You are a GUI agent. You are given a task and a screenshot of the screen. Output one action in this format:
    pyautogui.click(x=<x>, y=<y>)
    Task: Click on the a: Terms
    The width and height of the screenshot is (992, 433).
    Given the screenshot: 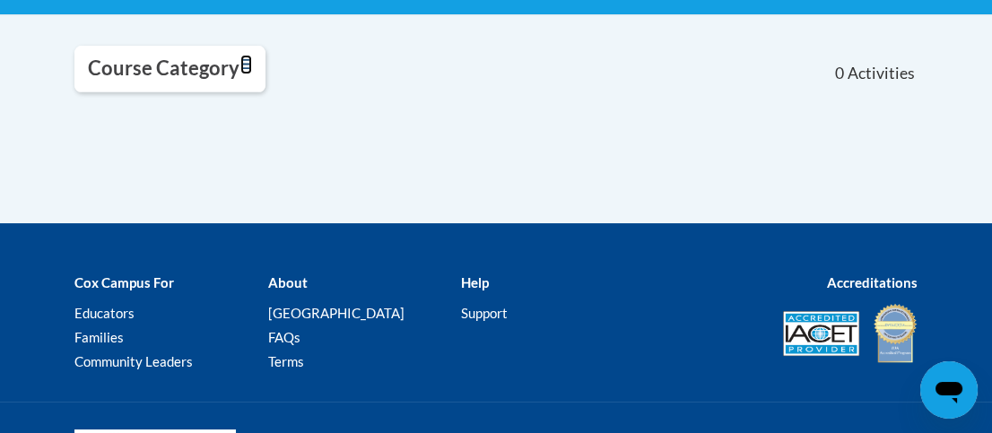 What is the action you would take?
    pyautogui.click(x=286, y=361)
    